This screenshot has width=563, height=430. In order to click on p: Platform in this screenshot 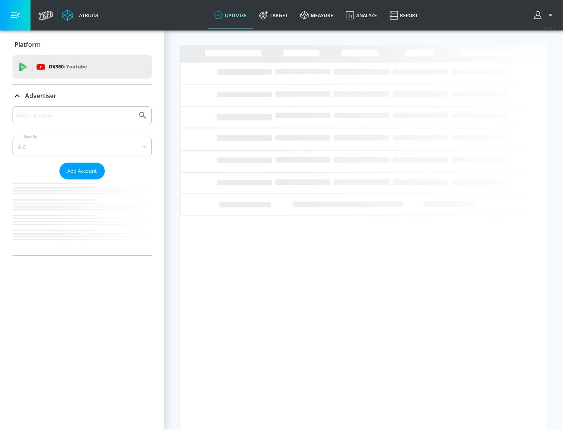, I will do `click(27, 45)`.